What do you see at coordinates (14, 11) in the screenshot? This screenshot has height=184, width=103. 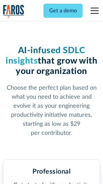 I see `img: Logo of the analytics and reporting company Faros.` at bounding box center [14, 11].